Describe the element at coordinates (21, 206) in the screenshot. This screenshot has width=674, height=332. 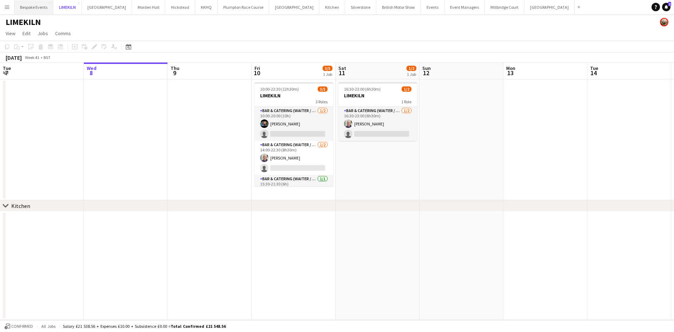
I see `div: Kitchen` at that location.